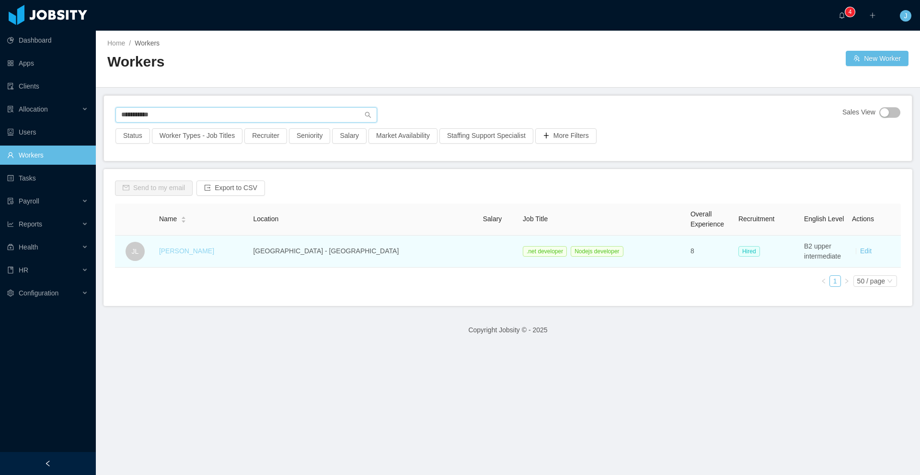  Describe the element at coordinates (11, 201) in the screenshot. I see `i: icon: file-protect` at that location.